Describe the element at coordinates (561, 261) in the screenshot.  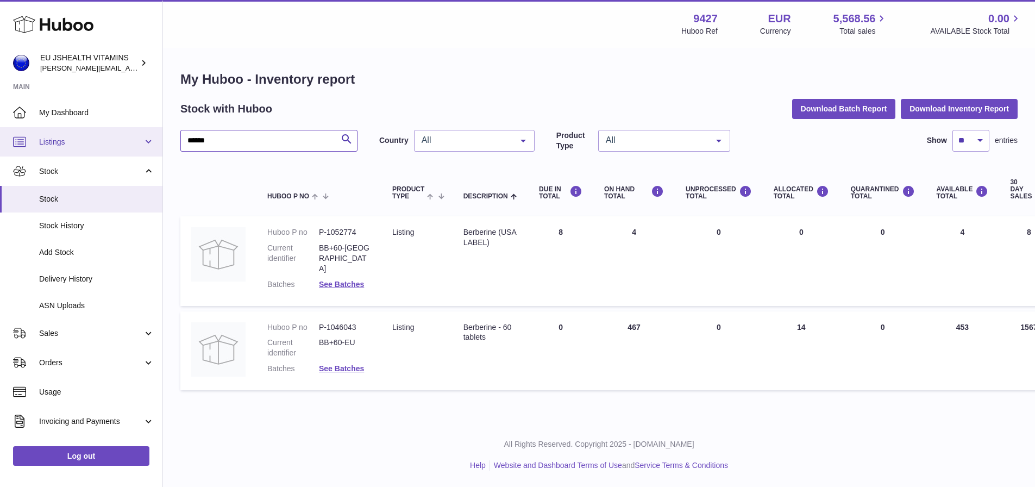
I see `td: 8` at that location.